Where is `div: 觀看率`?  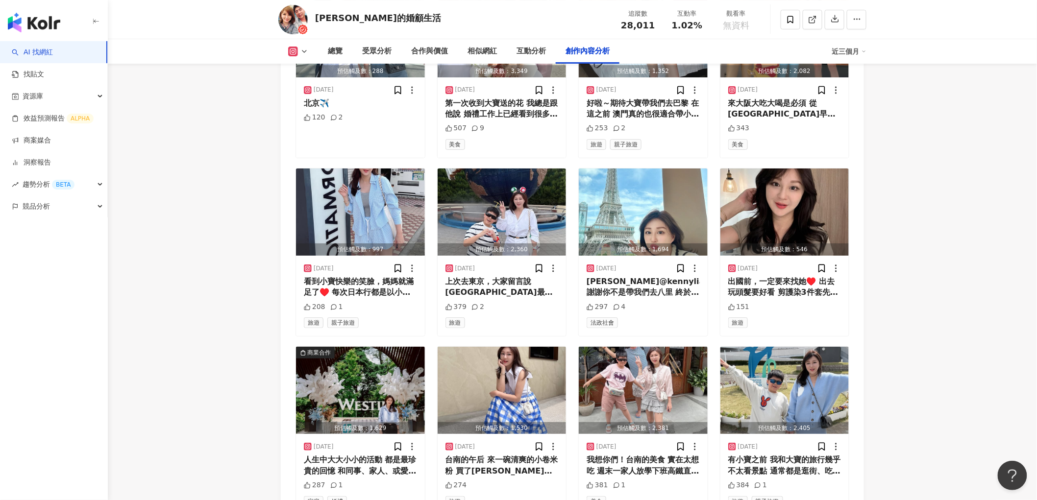
div: 觀看率 is located at coordinates (736, 14).